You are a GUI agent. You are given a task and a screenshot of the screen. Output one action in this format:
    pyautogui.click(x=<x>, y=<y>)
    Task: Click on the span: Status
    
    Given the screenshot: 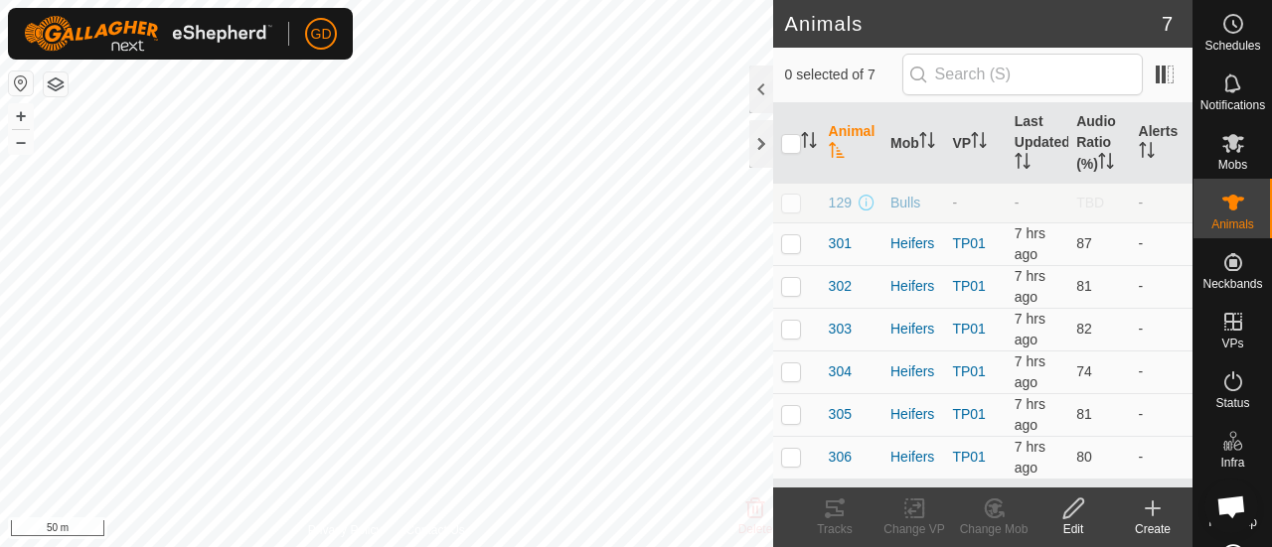 What is the action you would take?
    pyautogui.click(x=1232, y=403)
    